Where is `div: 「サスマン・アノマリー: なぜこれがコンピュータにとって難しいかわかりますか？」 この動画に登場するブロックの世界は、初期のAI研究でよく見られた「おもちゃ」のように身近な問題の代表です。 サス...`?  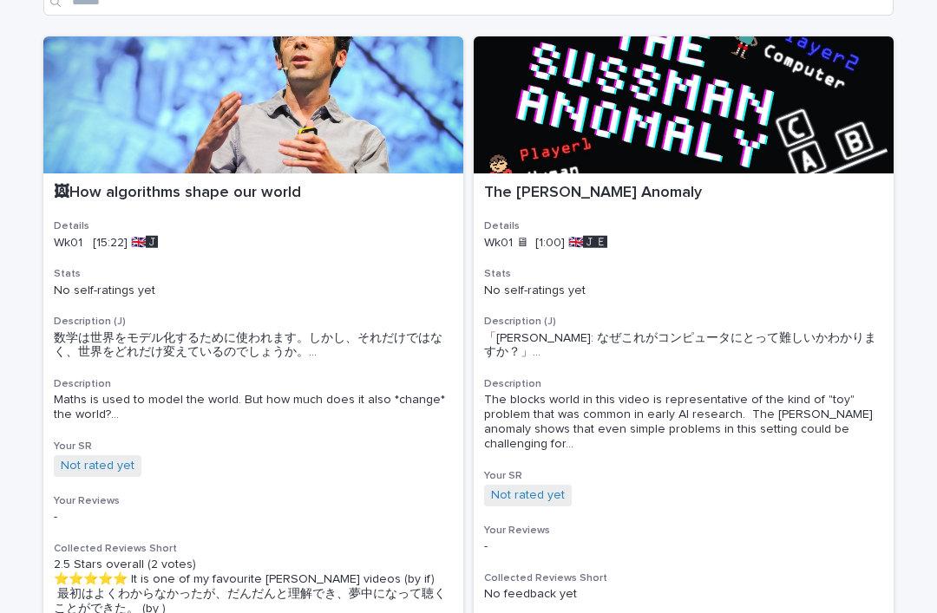
div: 「サスマン・アノマリー: なぜこれがコンピュータにとって難しいかわかりますか？」 この動画に登場するブロックの世界は、初期のAI研究でよく見られた「おもちゃ」のように身近な問題の代表です。 サス... is located at coordinates (683, 346).